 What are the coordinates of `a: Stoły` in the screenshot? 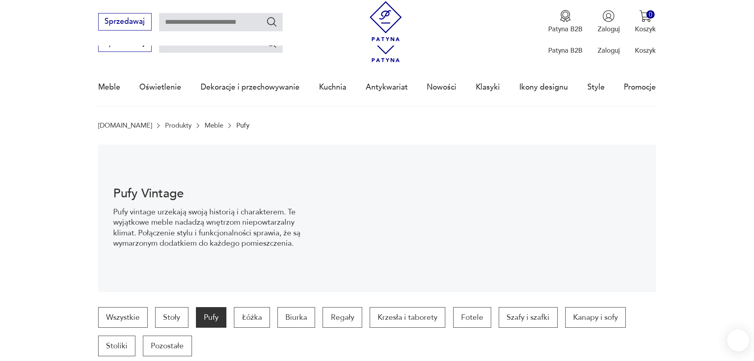 It's located at (171, 317).